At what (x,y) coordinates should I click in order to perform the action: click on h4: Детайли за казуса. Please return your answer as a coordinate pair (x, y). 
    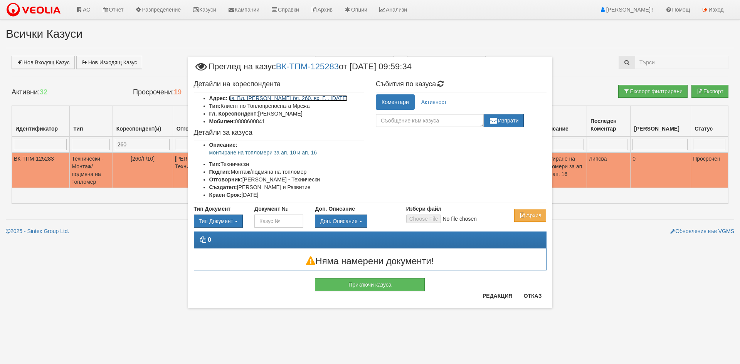
    Looking at the image, I should click on (279, 133).